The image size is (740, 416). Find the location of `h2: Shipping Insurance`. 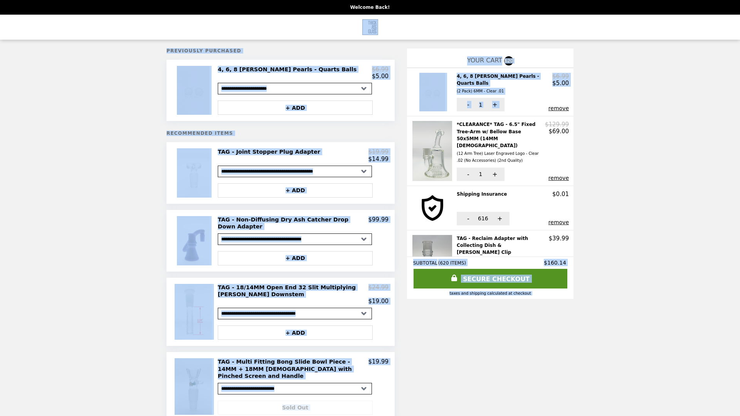

h2: Shipping Insurance is located at coordinates (483, 194).